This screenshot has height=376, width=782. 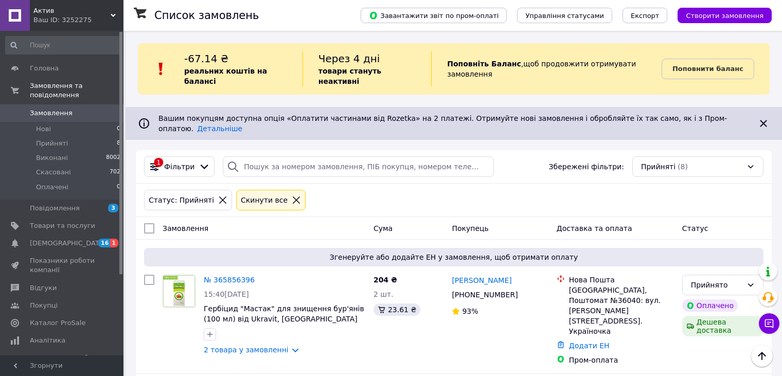 What do you see at coordinates (708, 68) in the screenshot?
I see `b: Поповнити баланс` at bounding box center [708, 68].